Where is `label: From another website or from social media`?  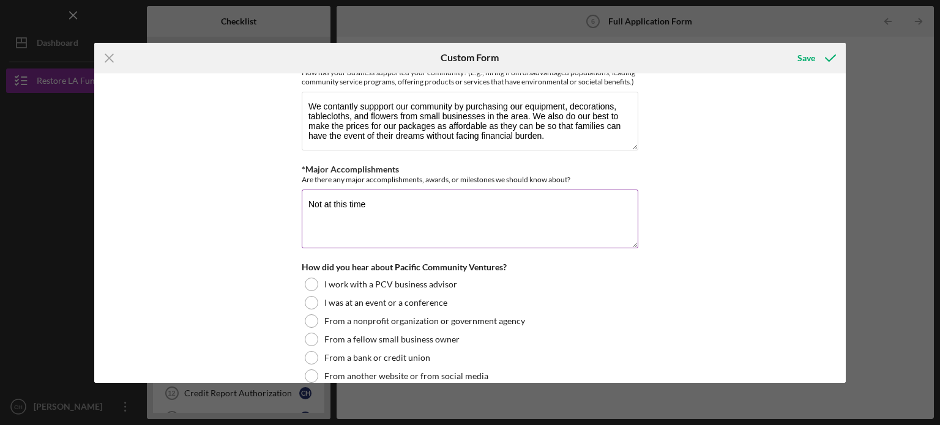 label: From another website or from social media is located at coordinates (406, 376).